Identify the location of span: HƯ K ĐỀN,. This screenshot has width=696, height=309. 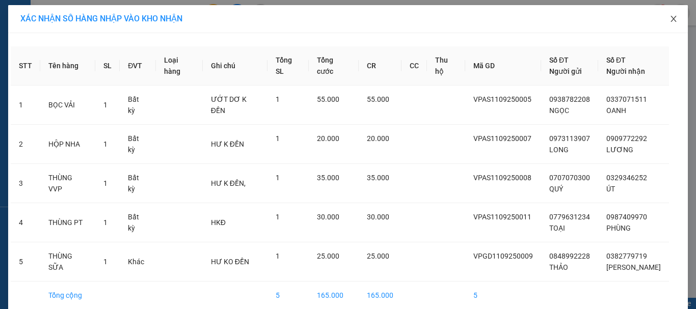
(228, 183).